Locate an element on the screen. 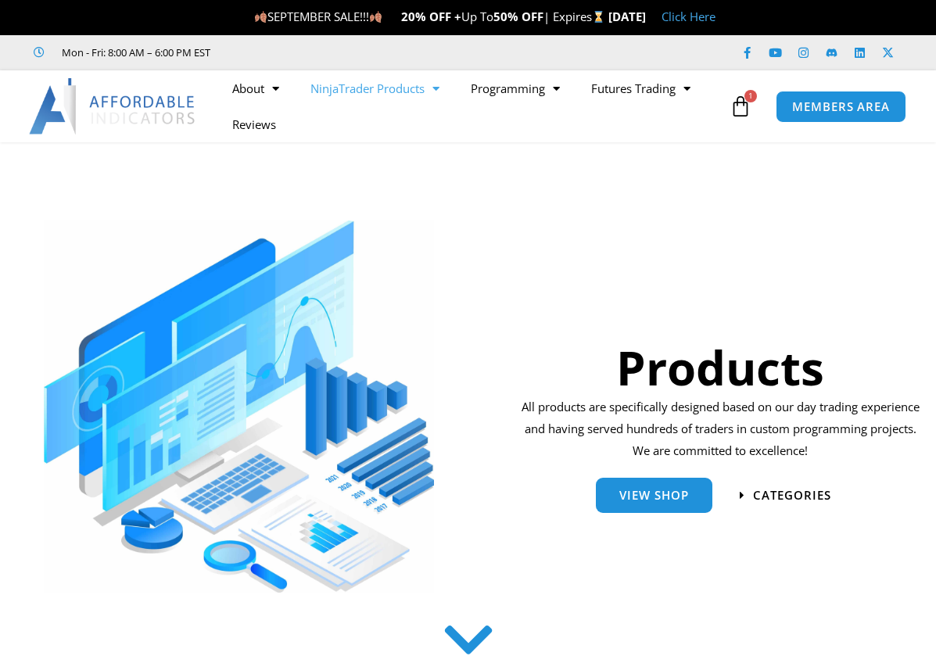 This screenshot has height=656, width=936. a: Click Here is located at coordinates (688, 16).